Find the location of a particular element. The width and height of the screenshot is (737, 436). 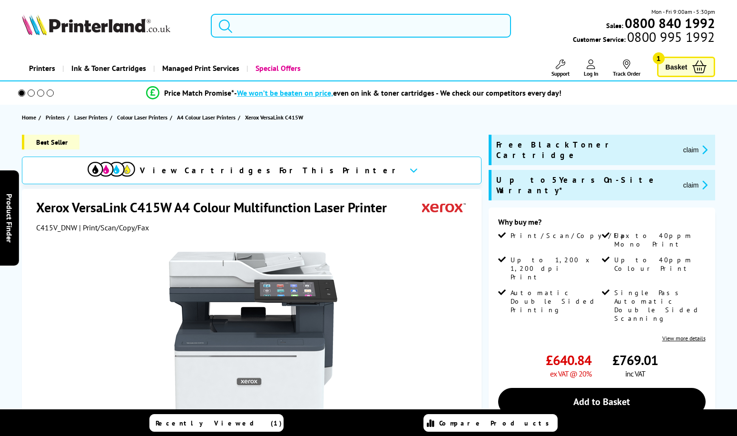

span: Best Seller is located at coordinates (50, 142).